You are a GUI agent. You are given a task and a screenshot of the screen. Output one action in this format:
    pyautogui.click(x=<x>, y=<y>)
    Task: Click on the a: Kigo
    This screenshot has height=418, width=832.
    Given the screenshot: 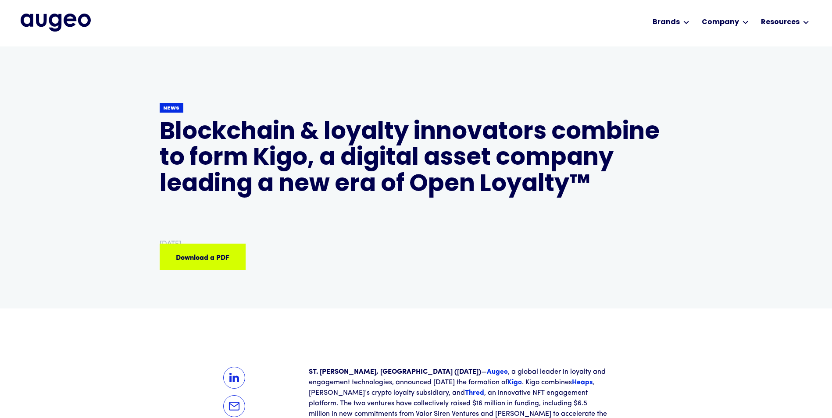 What is the action you would take?
    pyautogui.click(x=514, y=383)
    